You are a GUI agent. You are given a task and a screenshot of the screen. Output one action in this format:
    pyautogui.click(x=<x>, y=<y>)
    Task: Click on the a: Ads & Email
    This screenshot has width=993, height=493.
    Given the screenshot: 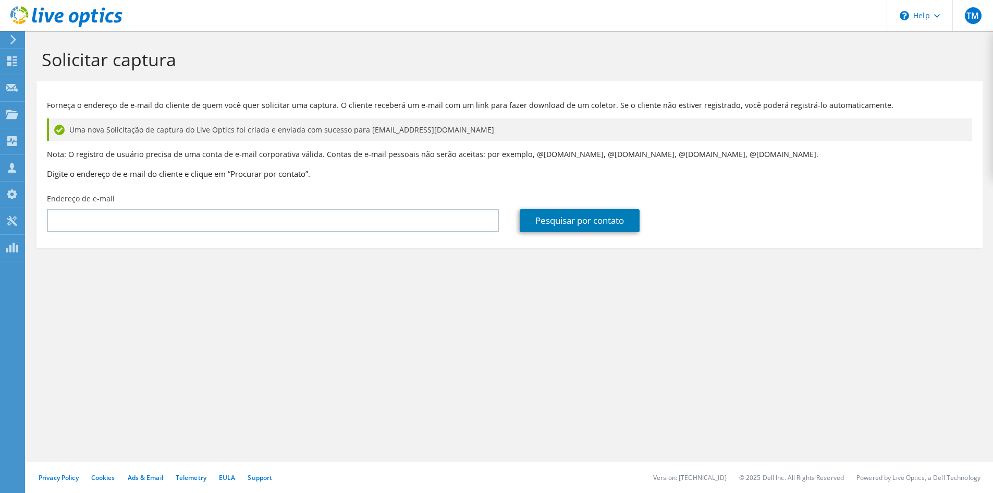 What is the action you would take?
    pyautogui.click(x=145, y=477)
    